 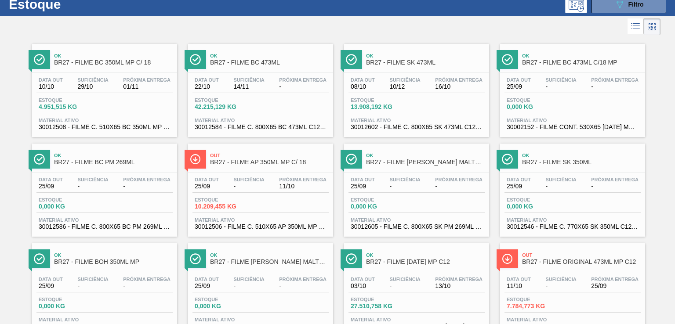 I want to click on span: Out, so click(x=581, y=255).